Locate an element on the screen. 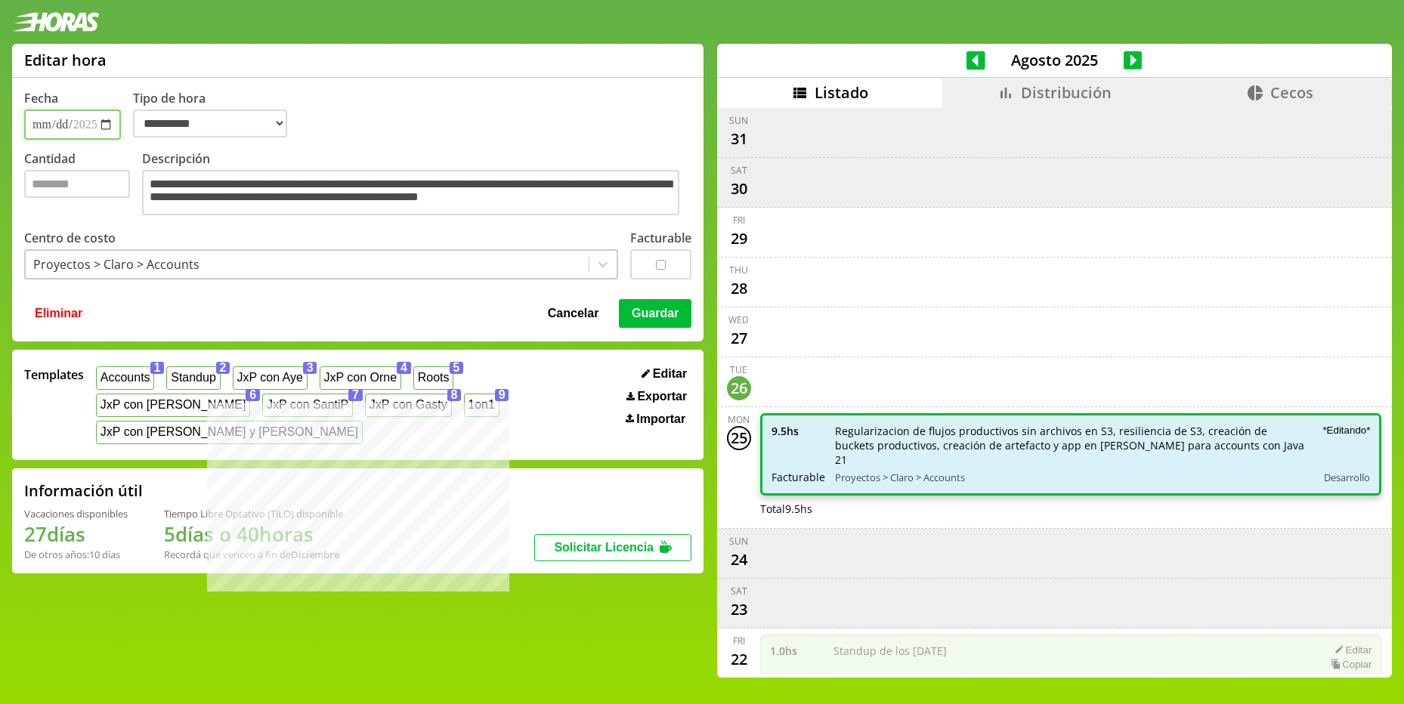  label: Descripción is located at coordinates (416, 184).